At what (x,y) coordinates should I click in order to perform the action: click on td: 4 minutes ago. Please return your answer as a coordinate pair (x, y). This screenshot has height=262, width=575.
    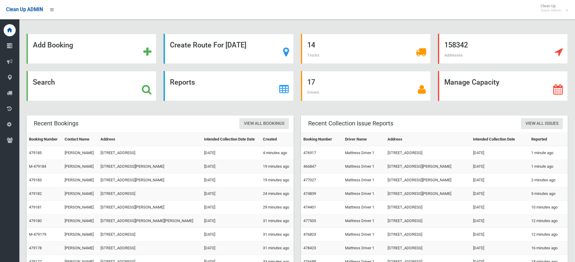
    Looking at the image, I should click on (277, 153).